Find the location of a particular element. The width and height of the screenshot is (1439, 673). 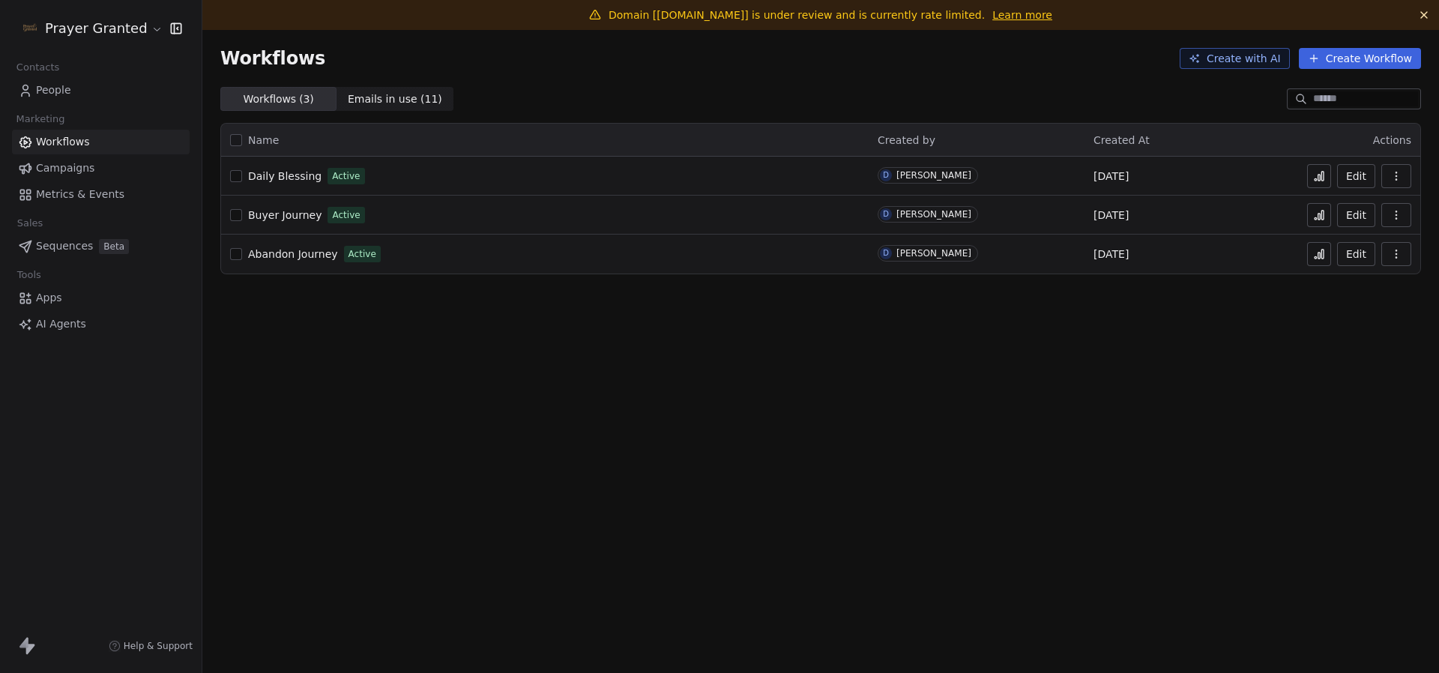

span: Created At is located at coordinates (1122, 140).